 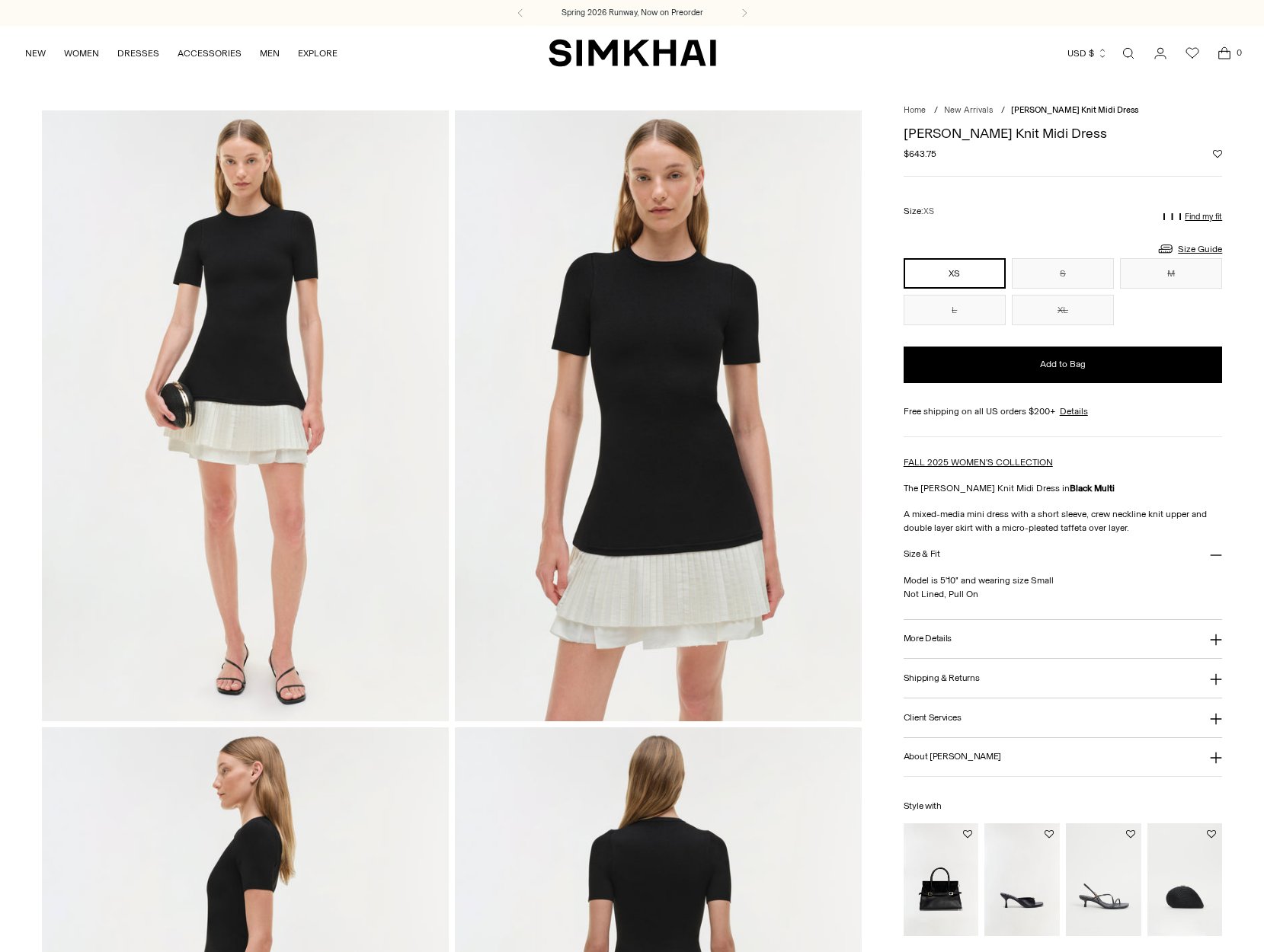 I want to click on a: Wishlist, so click(x=1193, y=54).